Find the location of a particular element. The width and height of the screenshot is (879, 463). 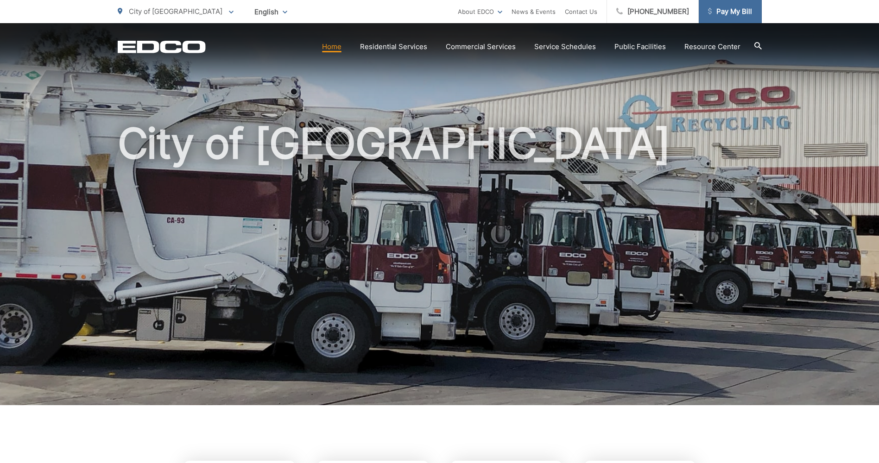

a: News & Events is located at coordinates (533, 12).